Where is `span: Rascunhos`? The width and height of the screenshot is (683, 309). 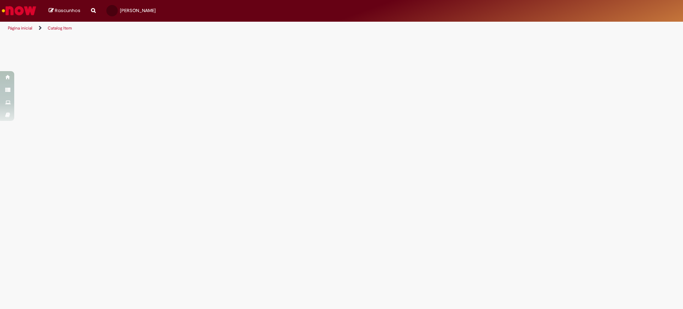
span: Rascunhos is located at coordinates (68, 10).